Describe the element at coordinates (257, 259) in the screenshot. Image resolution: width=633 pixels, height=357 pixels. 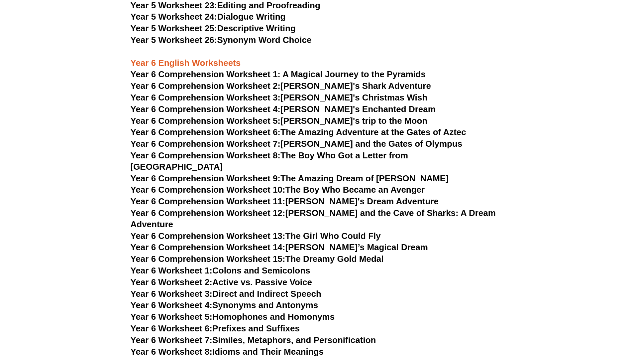
I see `a: Year 6 Comprehension Worksheet 15:The Dreamy Gold Medal` at that location.